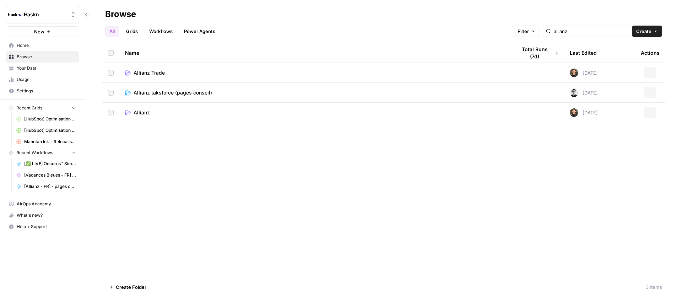  Describe the element at coordinates (46, 142) in the screenshot. I see `a: Manutan Int. - Relocalisation kit SEO Grid` at that location.